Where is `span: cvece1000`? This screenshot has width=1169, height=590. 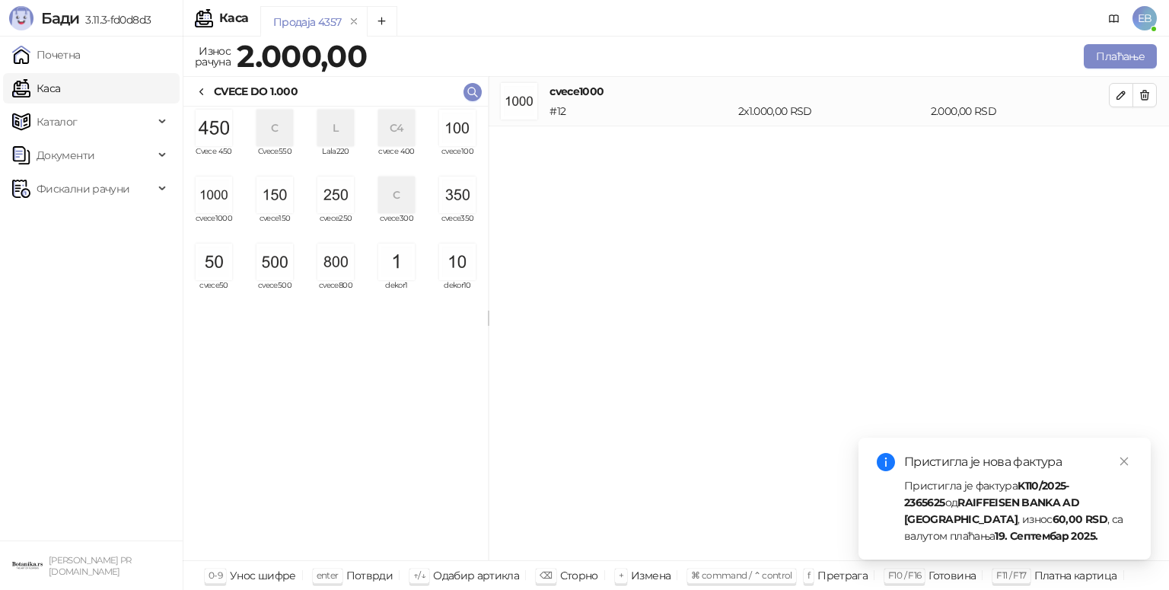 span: cvece1000 is located at coordinates (214, 226).